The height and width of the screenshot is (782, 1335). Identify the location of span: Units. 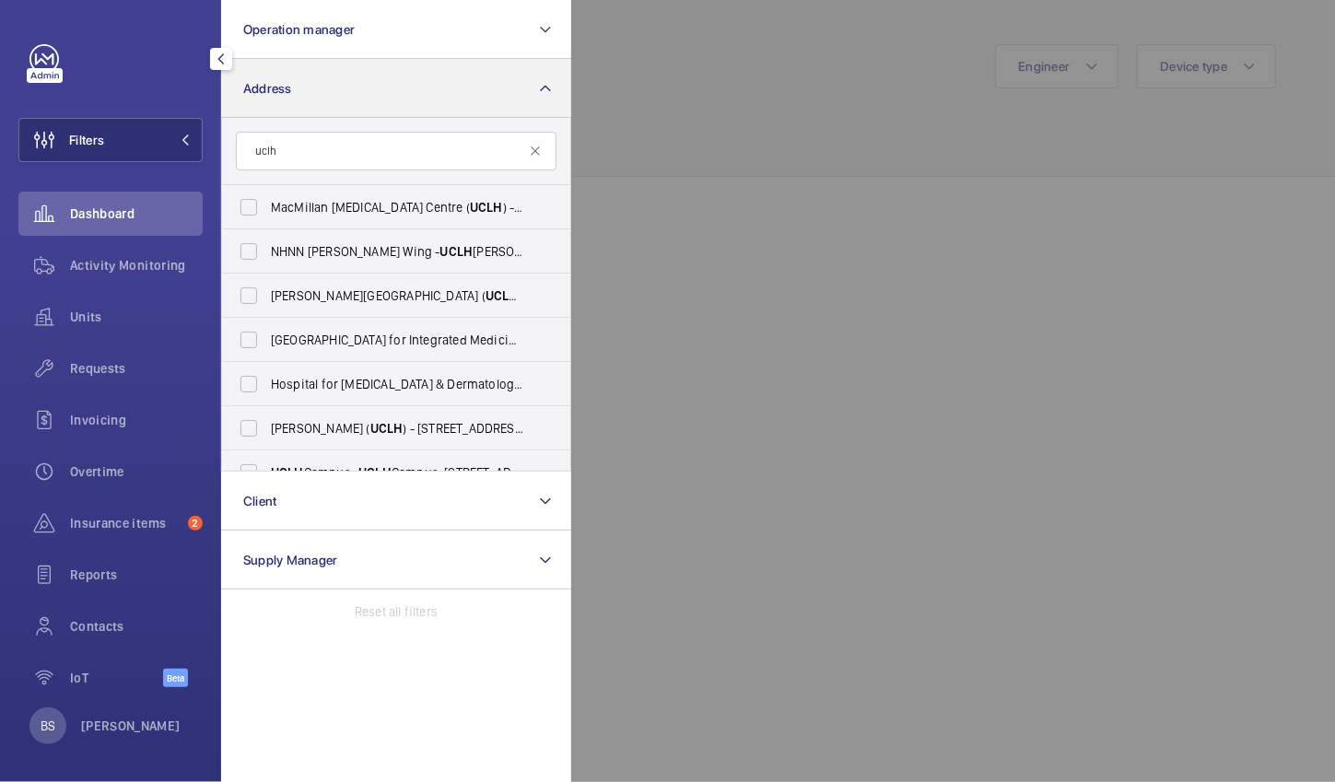
(136, 317).